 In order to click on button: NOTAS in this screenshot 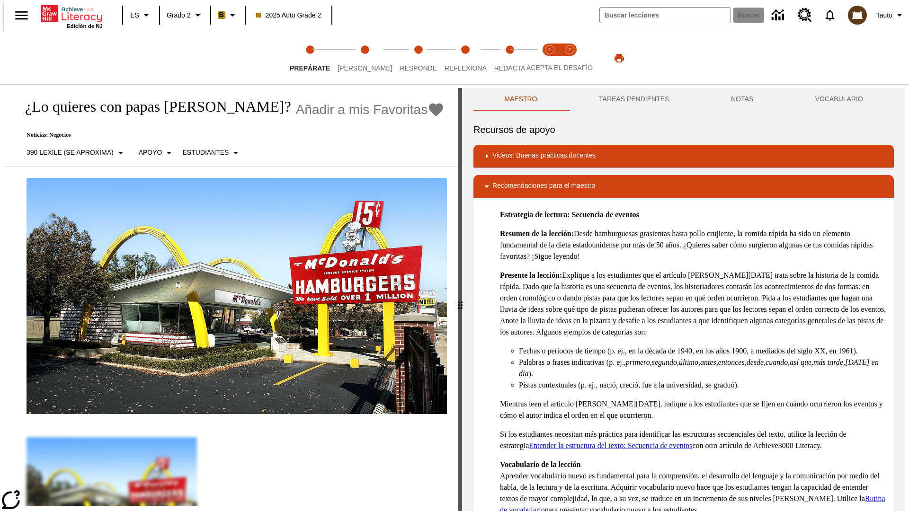, I will do `click(742, 99)`.